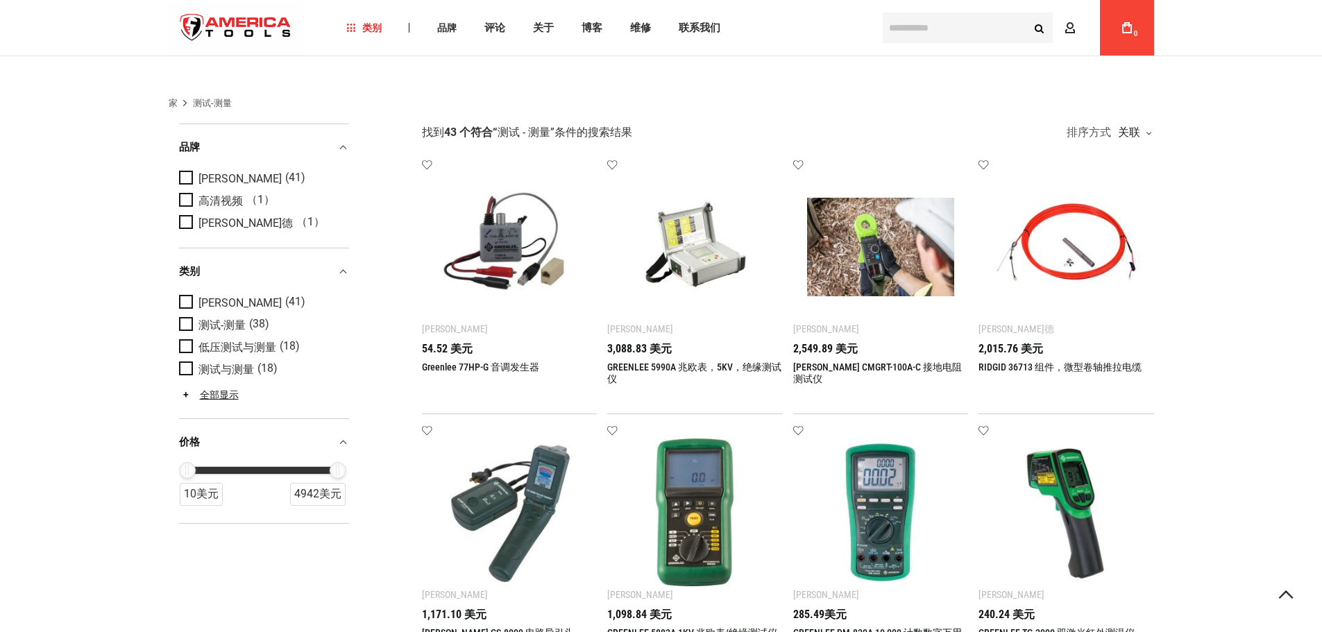 This screenshot has width=1322, height=632. What do you see at coordinates (262, 201) in the screenshot?
I see `a: 高清视频 （1）` at bounding box center [262, 201].